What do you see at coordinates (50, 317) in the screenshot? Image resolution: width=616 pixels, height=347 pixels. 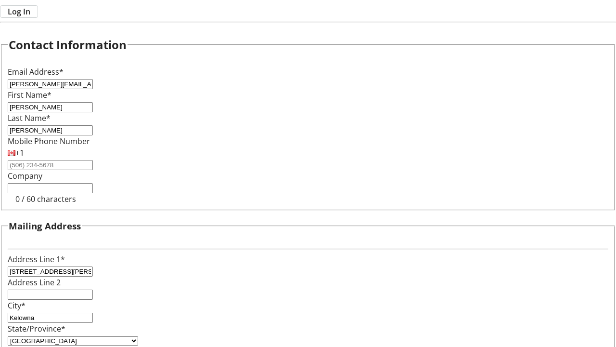 I see `input: City` at bounding box center [50, 317].